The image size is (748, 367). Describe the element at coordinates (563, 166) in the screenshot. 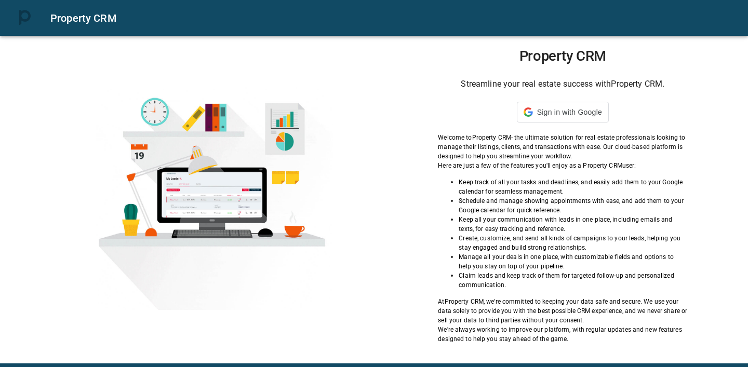

I see `p: Here are just a few of the features you'll enjoy as a Property CRM user:` at that location.